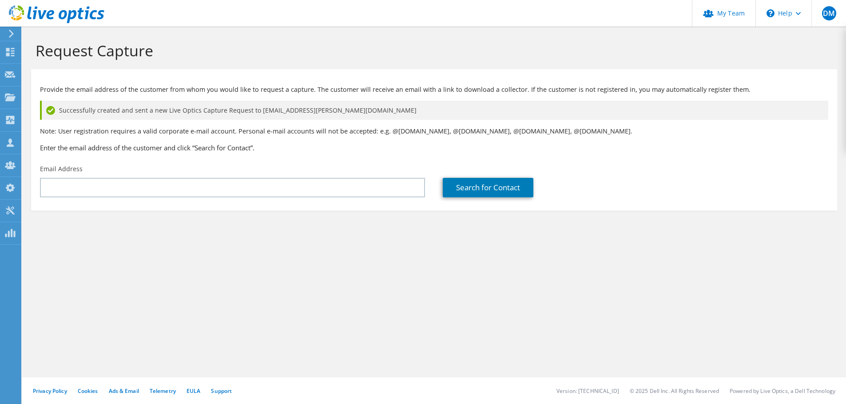 Image resolution: width=846 pixels, height=404 pixels. I want to click on a: EULA, so click(193, 391).